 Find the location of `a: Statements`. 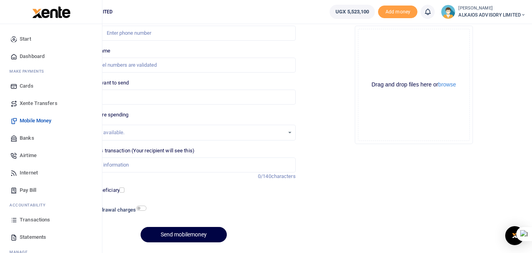

a: Statements is located at coordinates (51, 237).